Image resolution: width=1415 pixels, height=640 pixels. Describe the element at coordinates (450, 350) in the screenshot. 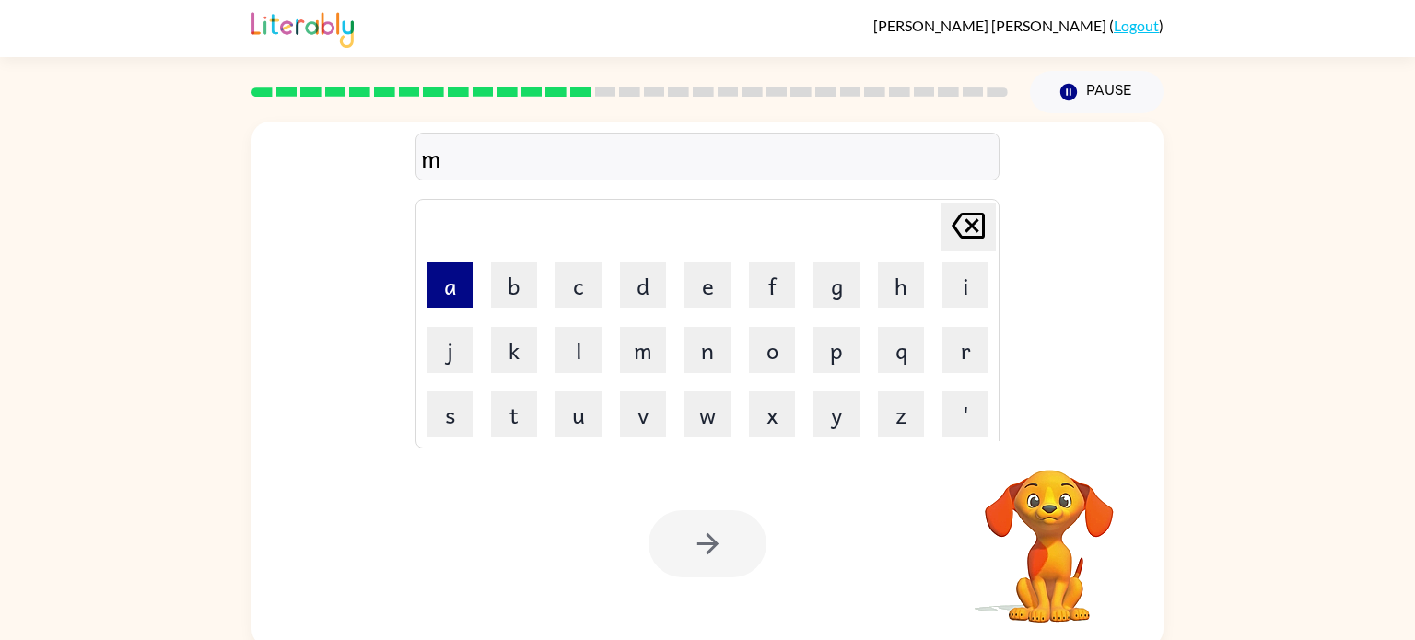

I see `button: j` at that location.